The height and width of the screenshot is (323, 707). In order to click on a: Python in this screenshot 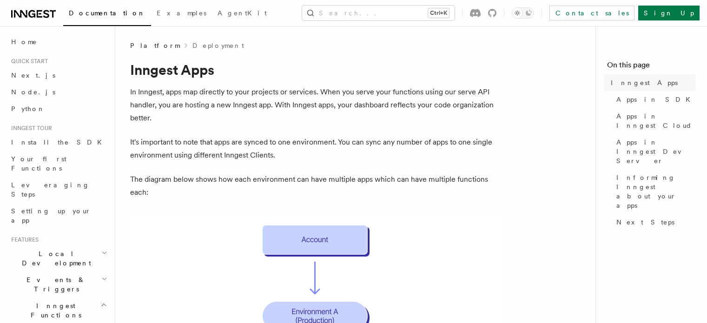, I will do `click(58, 109)`.